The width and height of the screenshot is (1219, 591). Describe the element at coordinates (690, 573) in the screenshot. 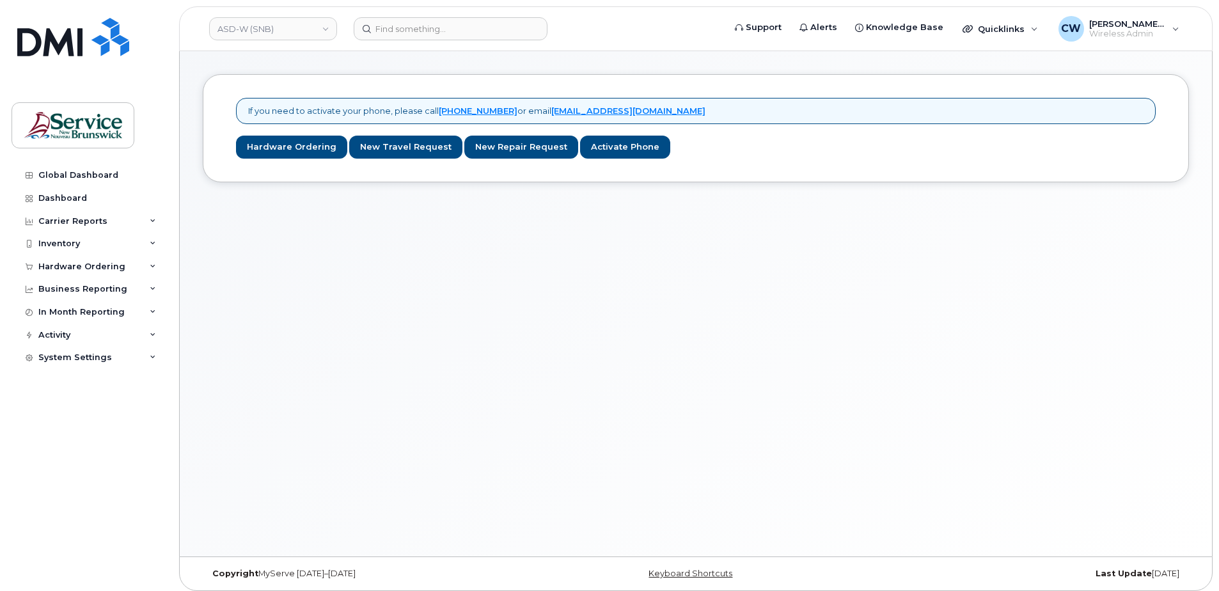

I see `a: Keyboard Shortcuts` at that location.